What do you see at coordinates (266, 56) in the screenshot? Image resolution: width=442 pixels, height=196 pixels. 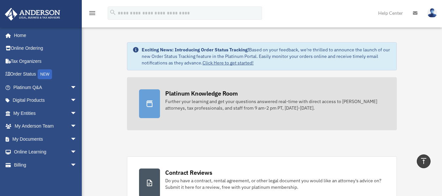 I see `div: Based on your feedback, we're thrilled to announce the launch of our new Order Status Tracking fe...` at bounding box center [266, 56].